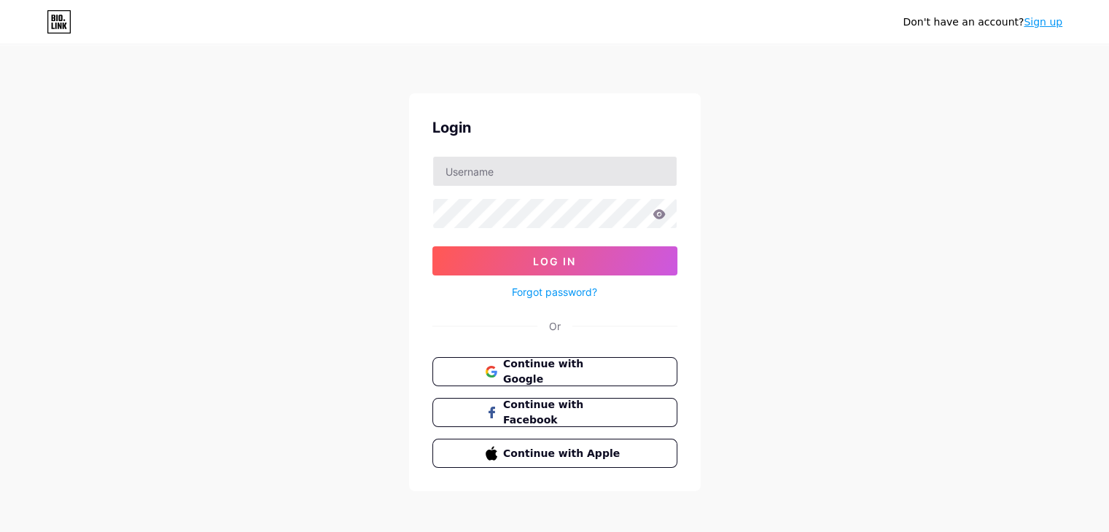 The image size is (1109, 532). What do you see at coordinates (555, 261) in the screenshot?
I see `button: Log In` at bounding box center [555, 261].